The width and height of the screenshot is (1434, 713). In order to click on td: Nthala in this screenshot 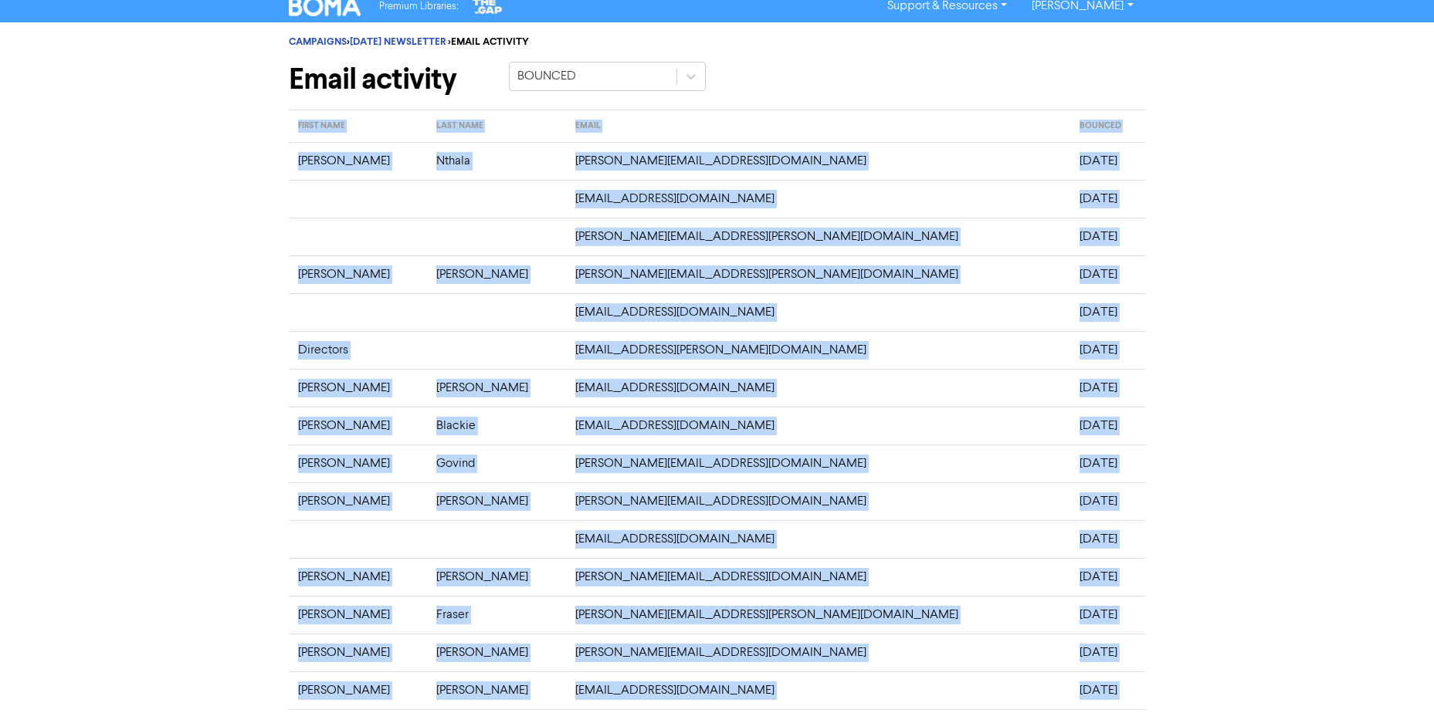, I will do `click(496, 161)`.